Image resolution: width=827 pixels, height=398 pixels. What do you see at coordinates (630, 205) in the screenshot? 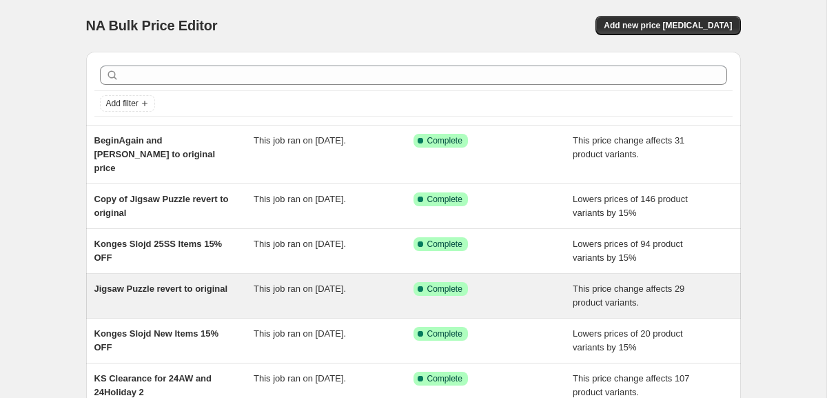
I see `span: Lowers prices of 146 product variants by 15%` at bounding box center [630, 205].